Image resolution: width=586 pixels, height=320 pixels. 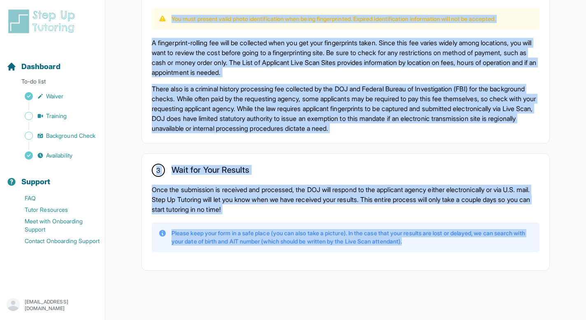 I want to click on p: Please keep your form in a safe place (you can also take a picture). In the case that your result..., so click(x=352, y=237).